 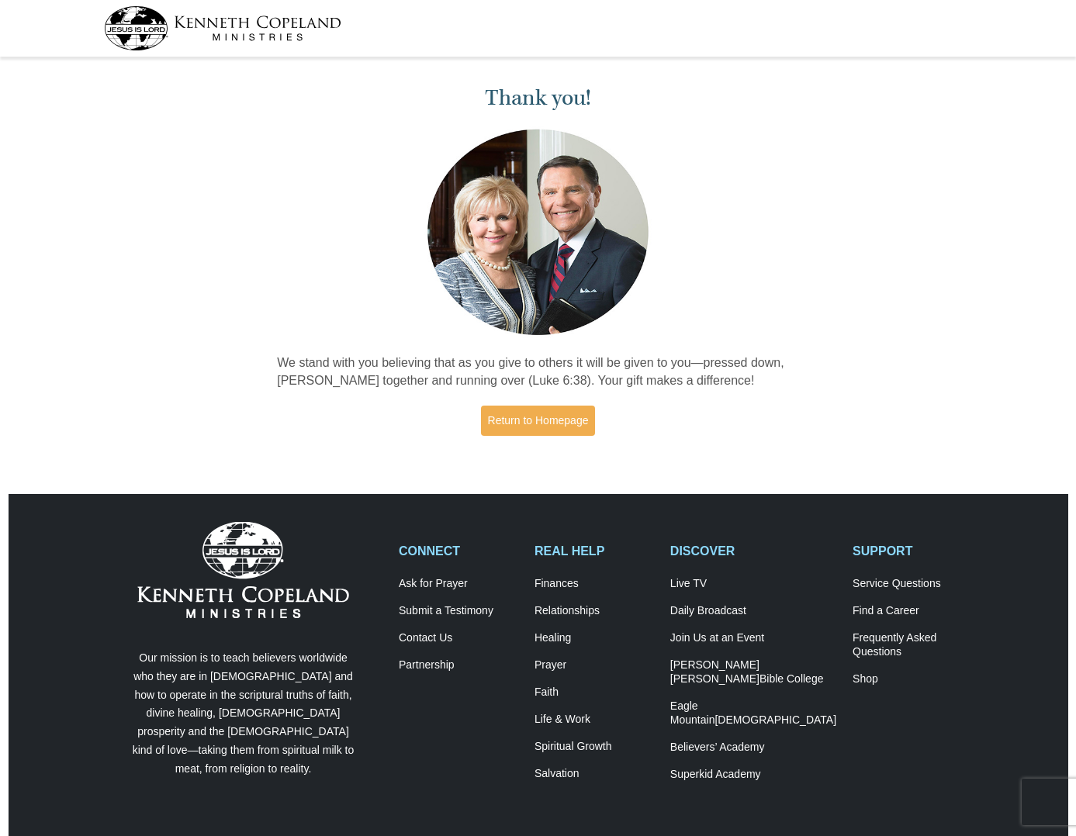 I want to click on a: Finances, so click(x=594, y=584).